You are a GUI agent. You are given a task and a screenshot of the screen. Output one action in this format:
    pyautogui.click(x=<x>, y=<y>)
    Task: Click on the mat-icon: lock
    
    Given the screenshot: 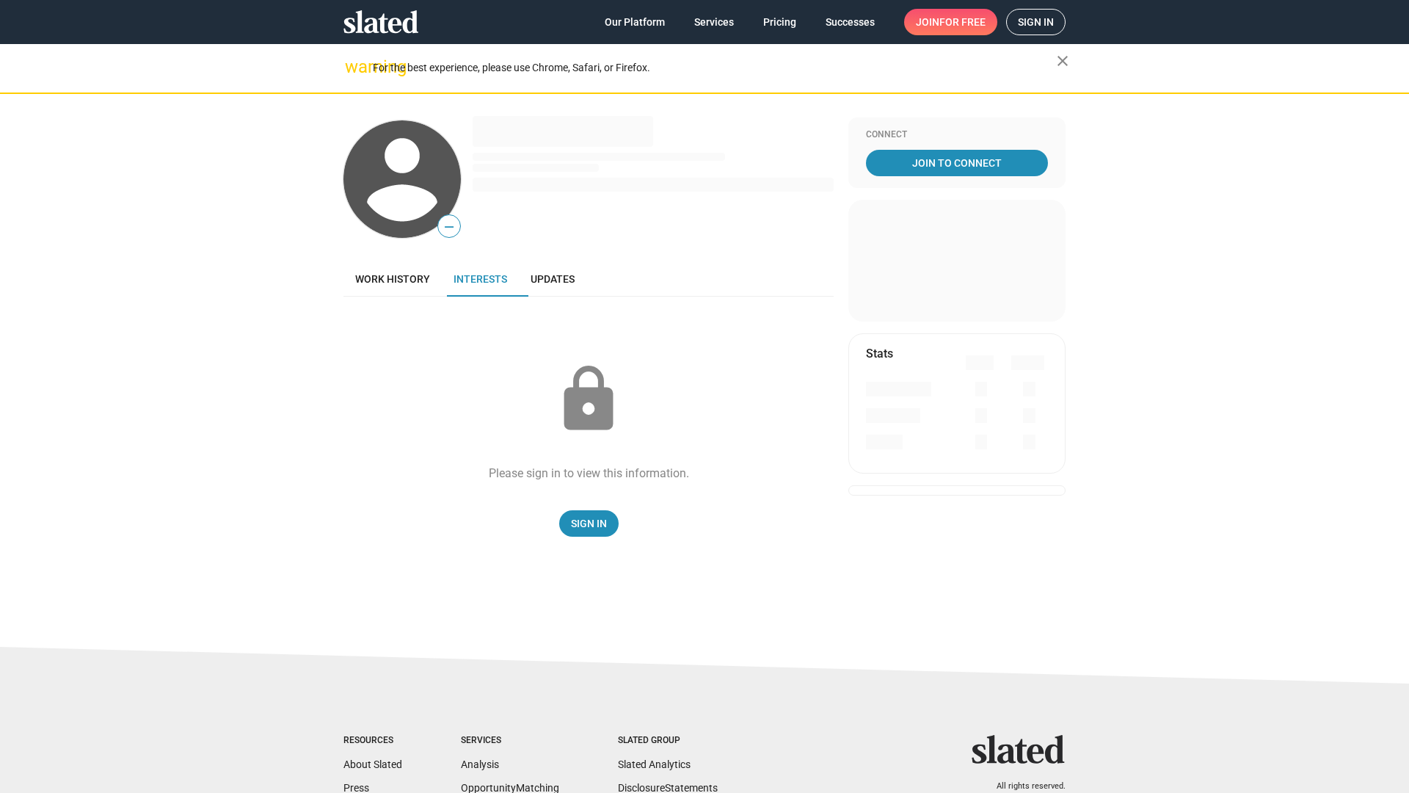 What is the action you would take?
    pyautogui.click(x=589, y=399)
    